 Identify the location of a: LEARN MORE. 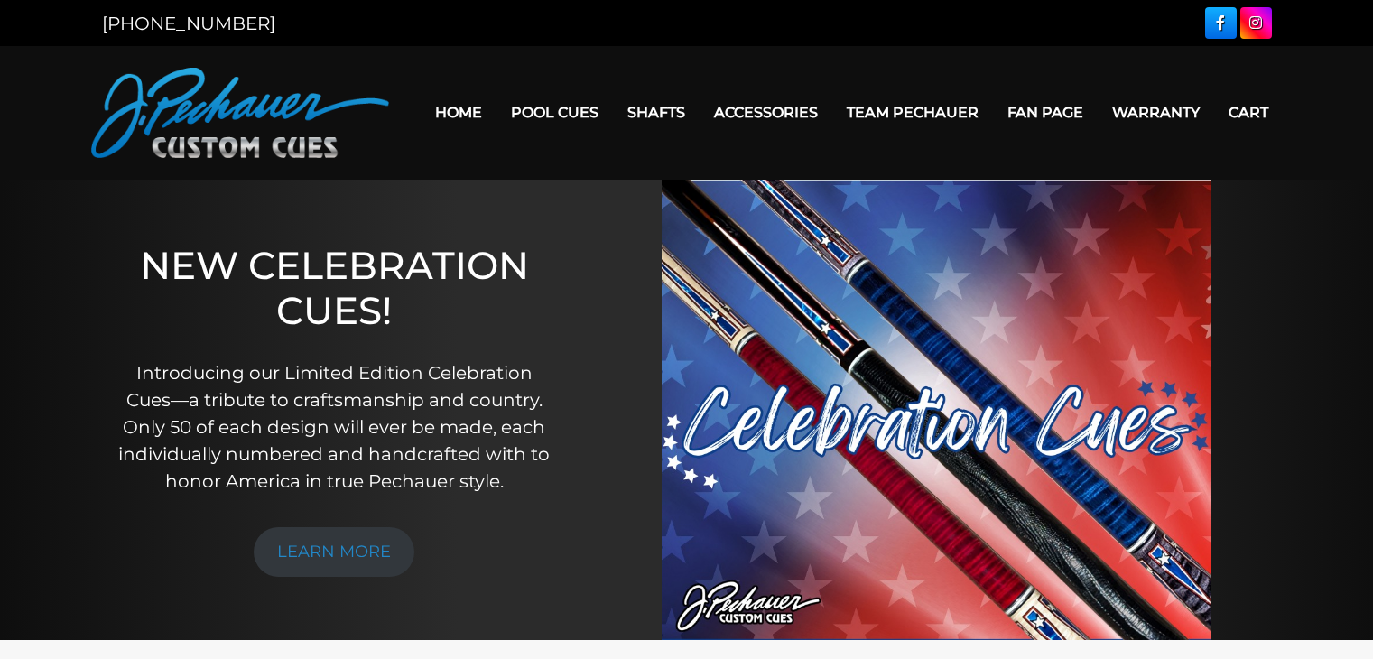
(334, 551).